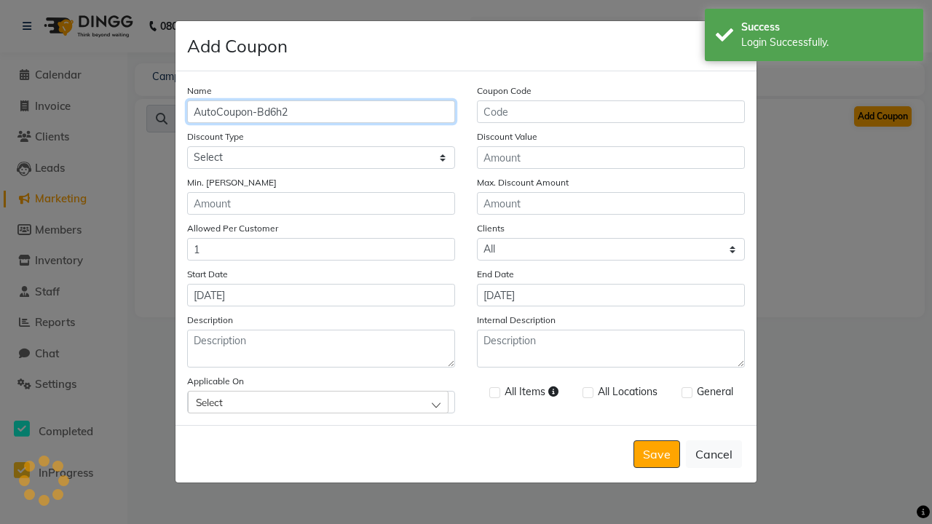  Describe the element at coordinates (715, 393) in the screenshot. I see `span: General` at that location.